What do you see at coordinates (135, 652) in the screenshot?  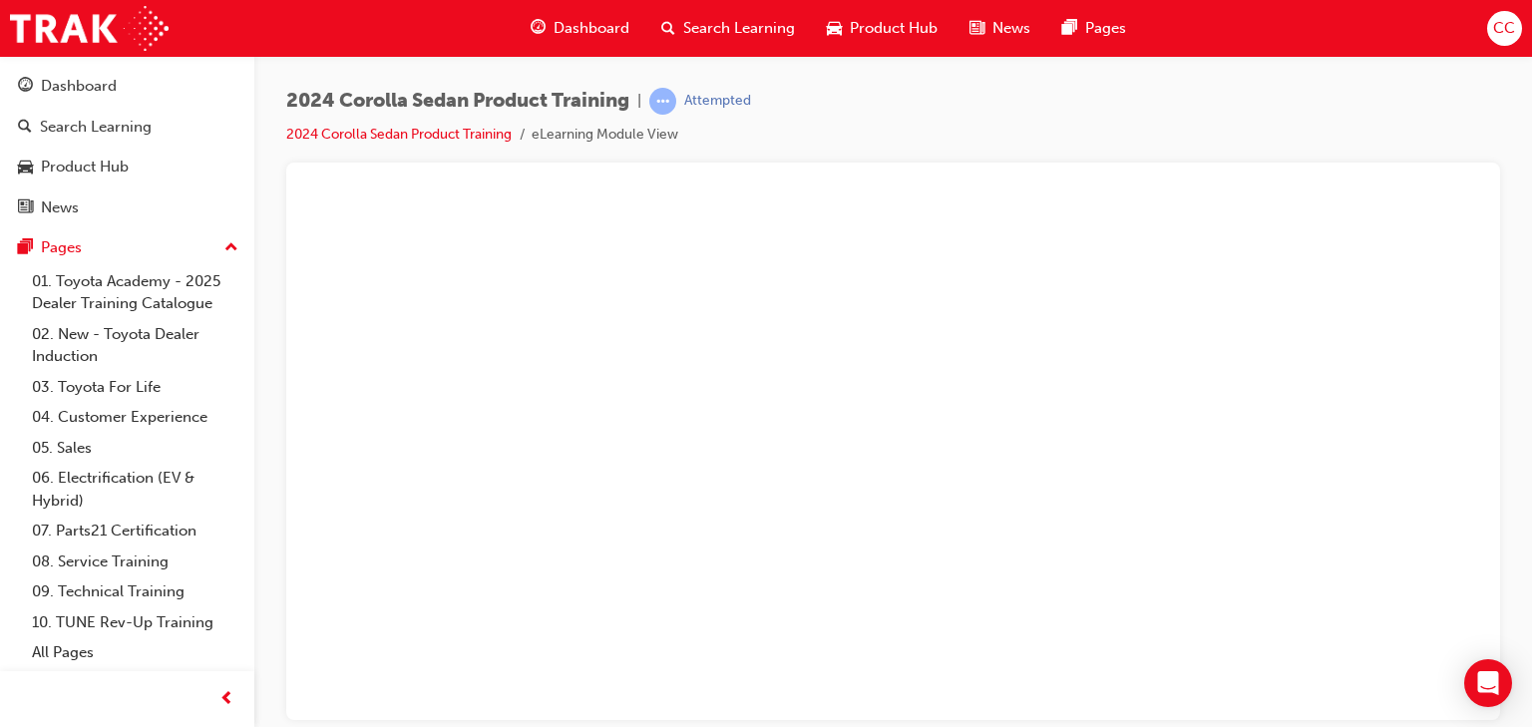 I see `a: All Pages` at bounding box center [135, 652].